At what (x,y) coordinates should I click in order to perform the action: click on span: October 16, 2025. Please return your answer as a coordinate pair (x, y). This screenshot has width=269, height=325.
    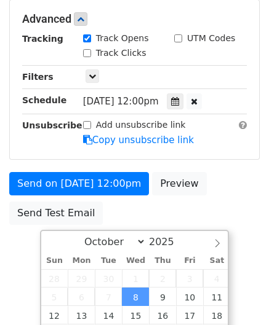
    Looking at the image, I should click on (162, 316).